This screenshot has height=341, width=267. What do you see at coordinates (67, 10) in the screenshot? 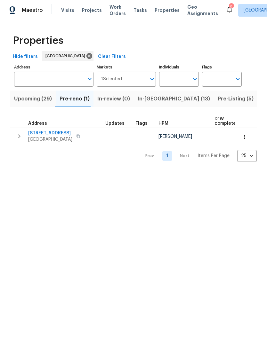
I see `span: Visits` at bounding box center [67, 10].